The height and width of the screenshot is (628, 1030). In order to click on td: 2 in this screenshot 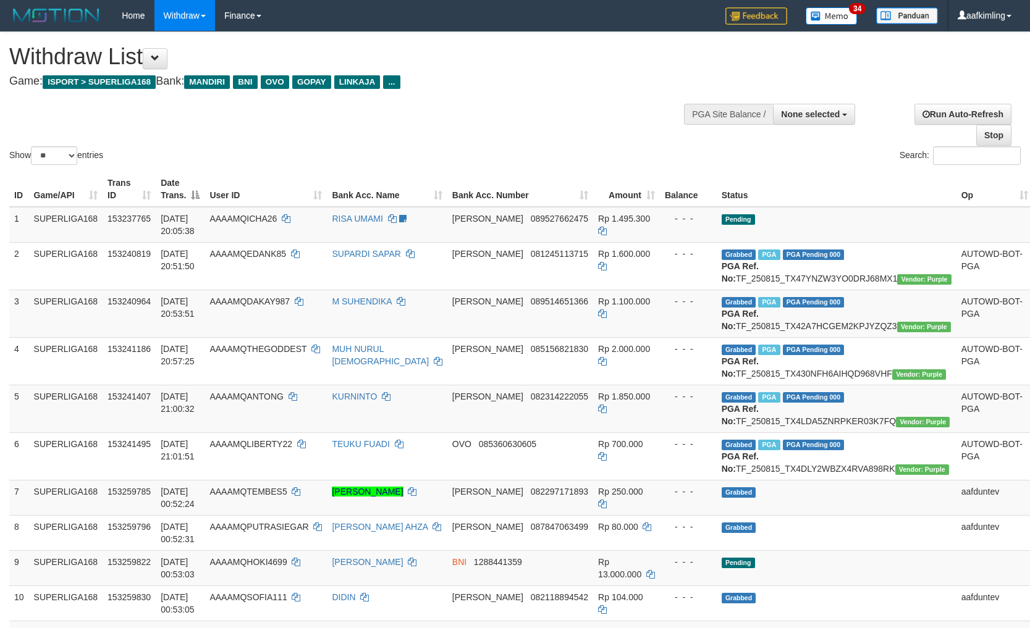, I will do `click(19, 266)`.